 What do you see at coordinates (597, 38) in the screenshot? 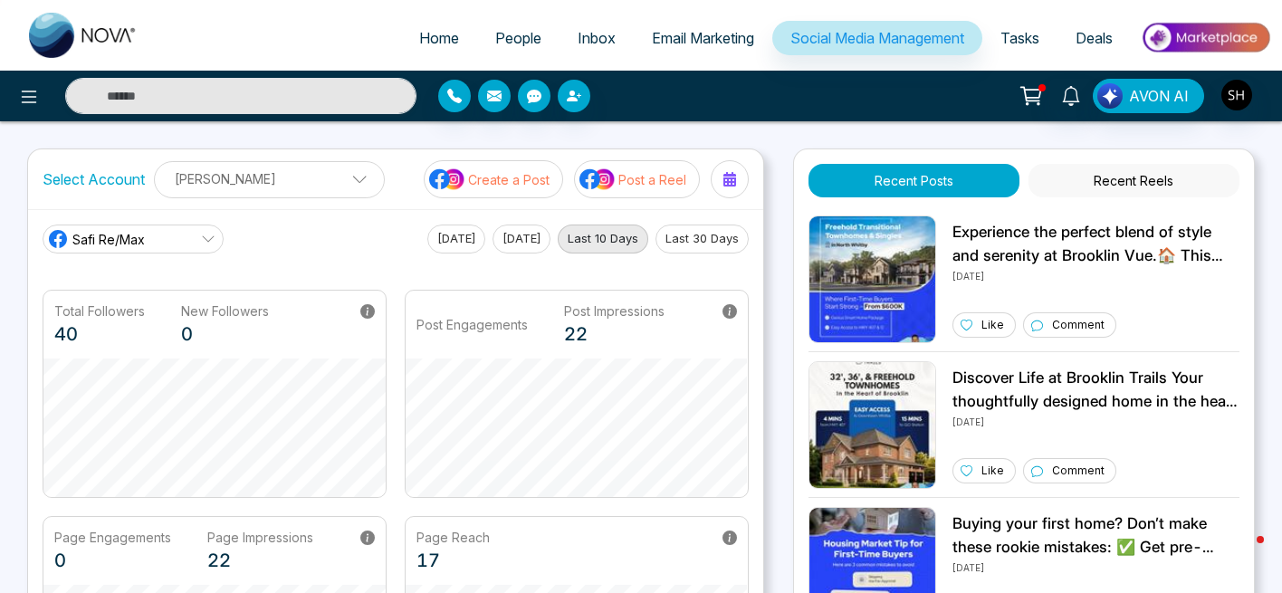
I see `a: Inbox` at bounding box center [597, 38].